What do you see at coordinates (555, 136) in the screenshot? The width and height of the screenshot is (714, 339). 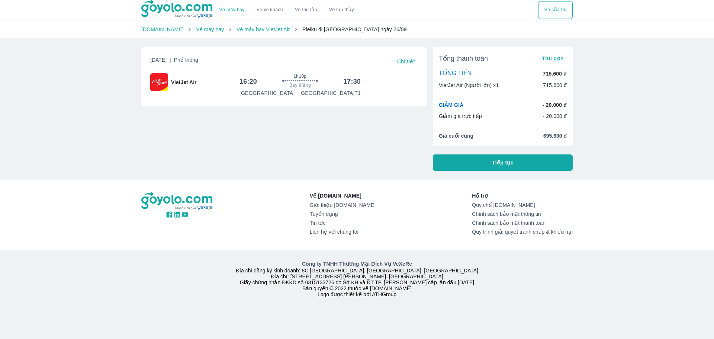 I see `span: 695.600 đ` at bounding box center [555, 136].